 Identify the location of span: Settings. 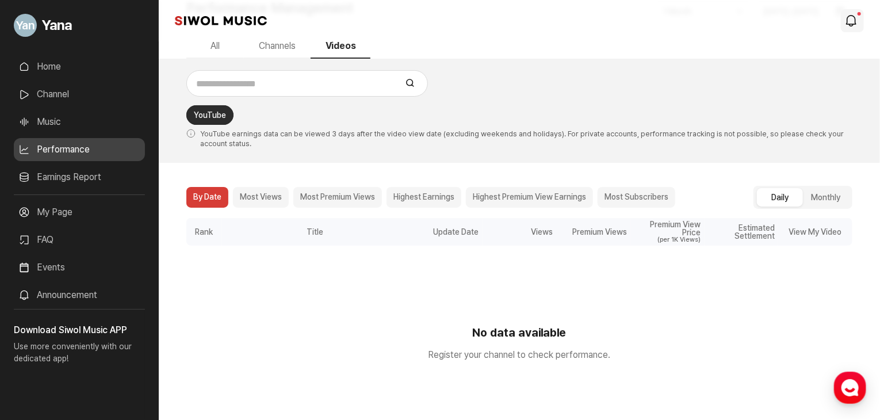
(184, 346).